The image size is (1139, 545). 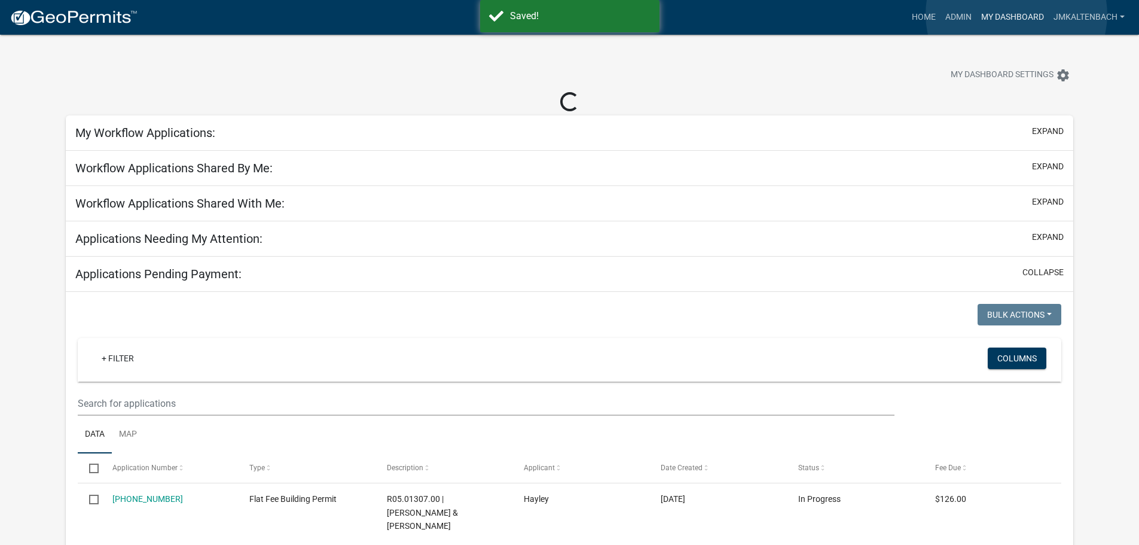 What do you see at coordinates (1043, 272) in the screenshot?
I see `button: collapse` at bounding box center [1043, 272].